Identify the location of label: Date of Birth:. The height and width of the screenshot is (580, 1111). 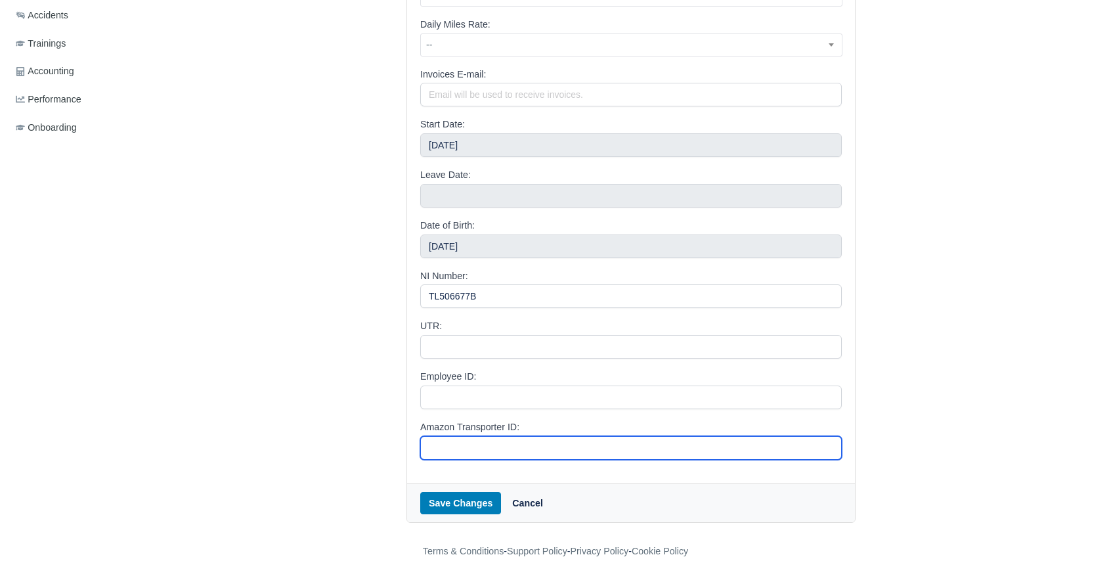
(447, 225).